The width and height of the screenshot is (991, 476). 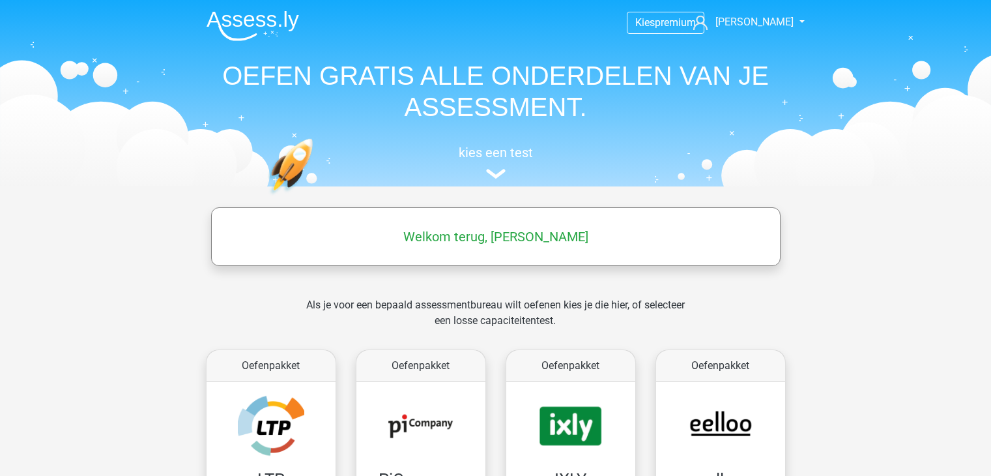 I want to click on span: premium, so click(x=675, y=22).